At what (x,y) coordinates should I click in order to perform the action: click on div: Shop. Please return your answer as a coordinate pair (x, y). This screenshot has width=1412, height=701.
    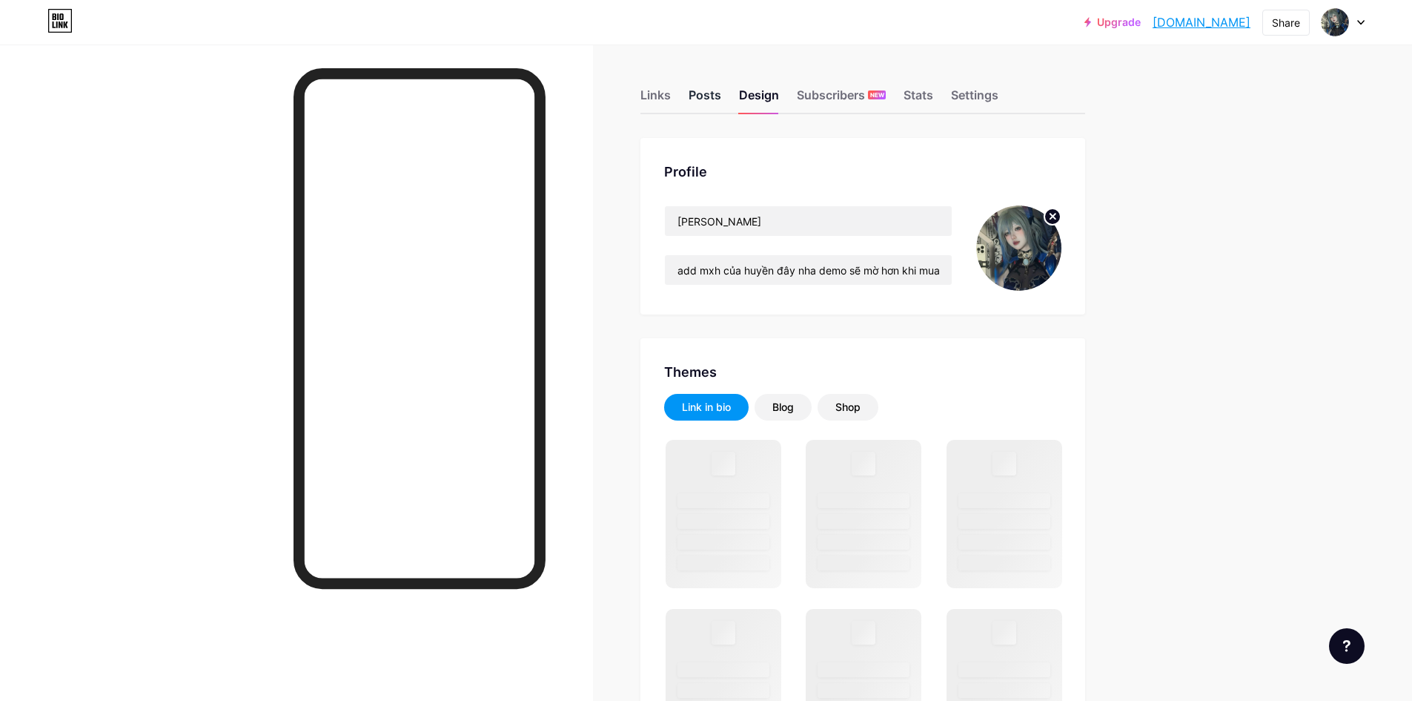
    Looking at the image, I should click on (848, 407).